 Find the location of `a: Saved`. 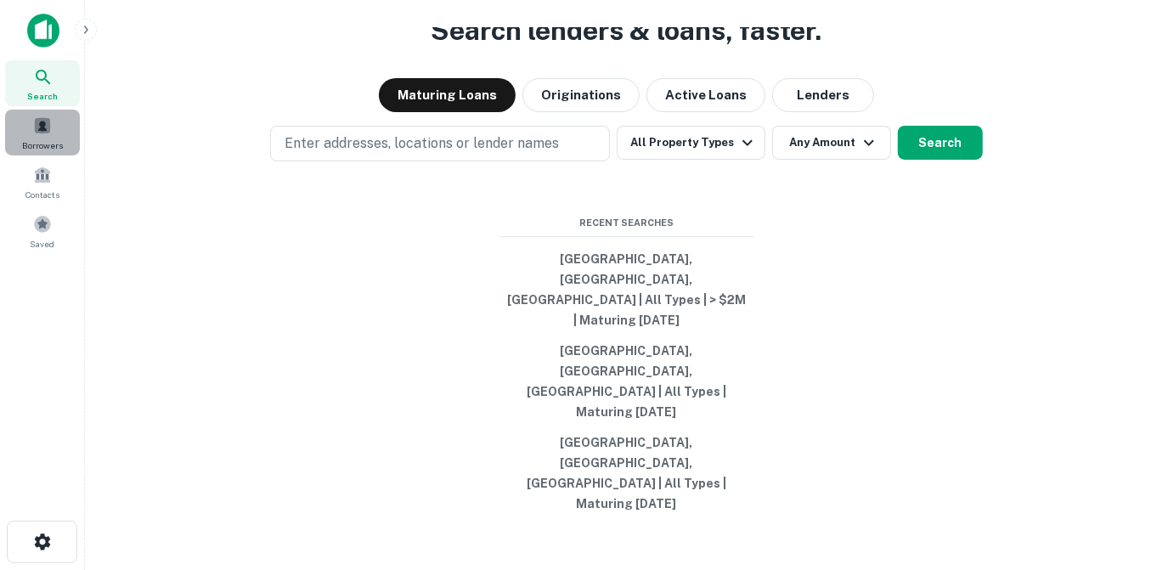

a: Saved is located at coordinates (42, 231).